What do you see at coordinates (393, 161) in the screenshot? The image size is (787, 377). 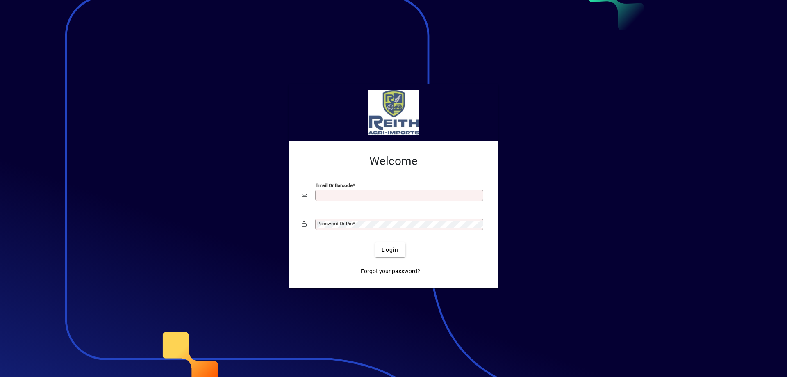 I see `h2: Welcome` at bounding box center [393, 161].